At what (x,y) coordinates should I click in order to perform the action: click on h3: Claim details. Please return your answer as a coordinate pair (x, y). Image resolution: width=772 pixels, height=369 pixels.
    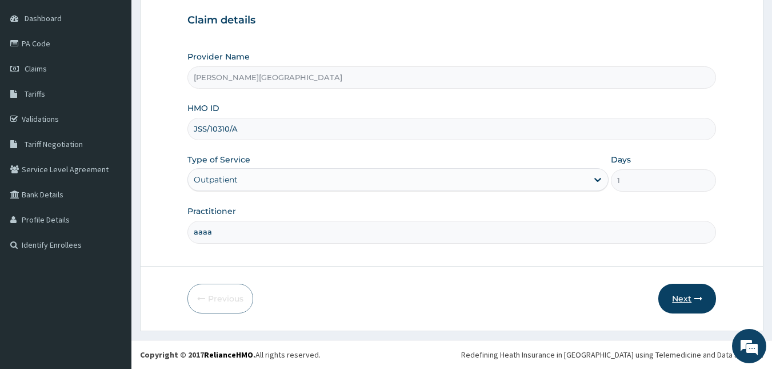
    Looking at the image, I should click on (452, 21).